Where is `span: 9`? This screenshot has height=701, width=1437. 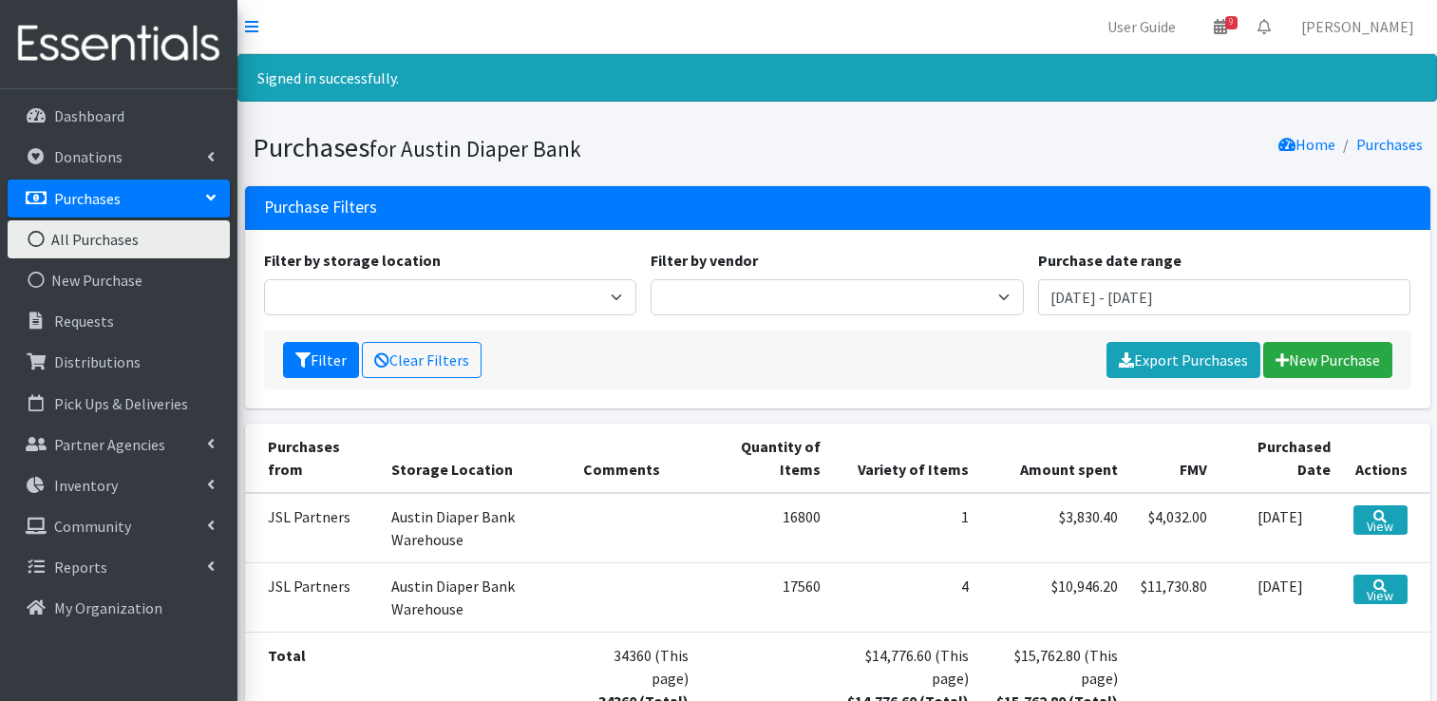 span: 9 is located at coordinates (1231, 23).